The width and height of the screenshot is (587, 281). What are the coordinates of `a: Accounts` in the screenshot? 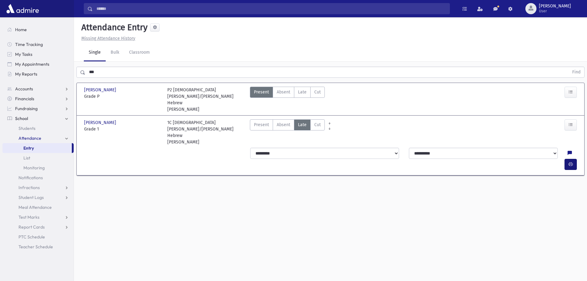 It's located at (38, 89).